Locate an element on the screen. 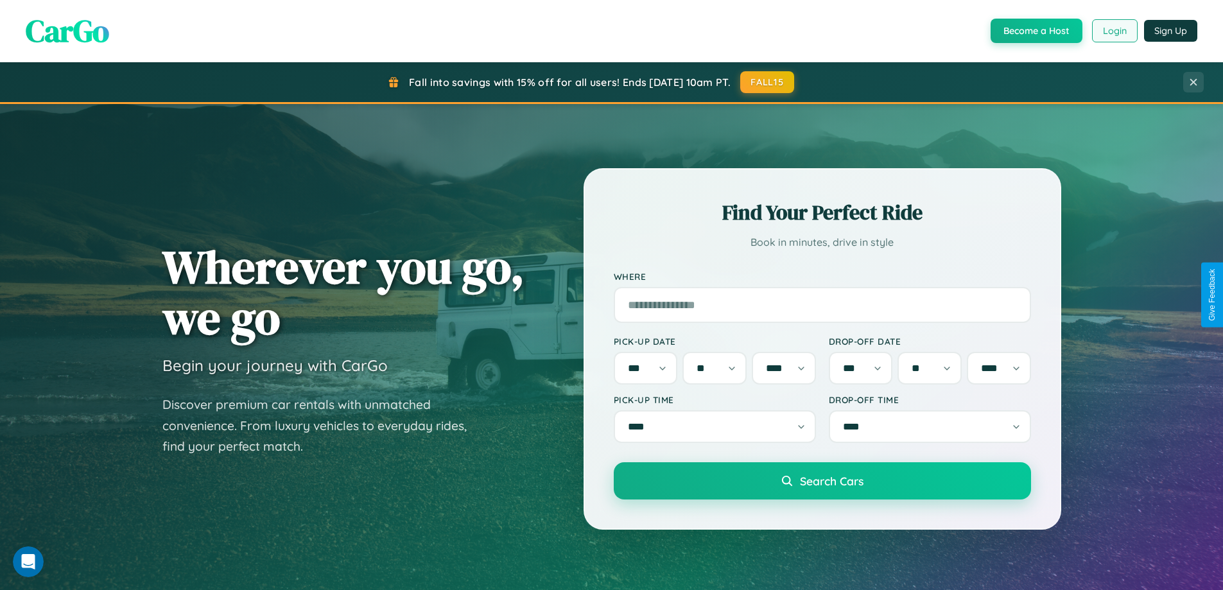 The image size is (1223, 590). p: Discover premium car rentals with unmatched convenience. From luxury vehicles to everyday rides, ... is located at coordinates (323, 426).